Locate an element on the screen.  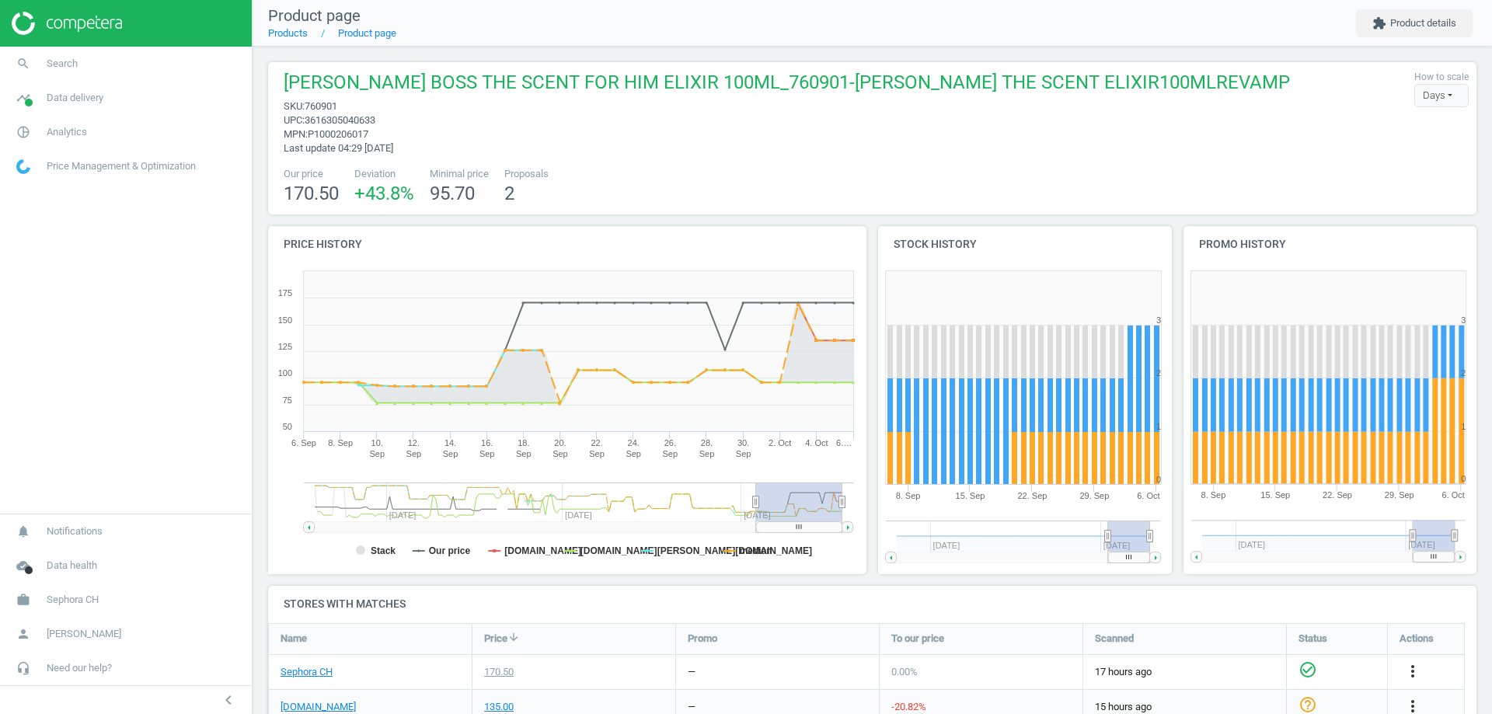
tspan: 28. is located at coordinates (707, 443).